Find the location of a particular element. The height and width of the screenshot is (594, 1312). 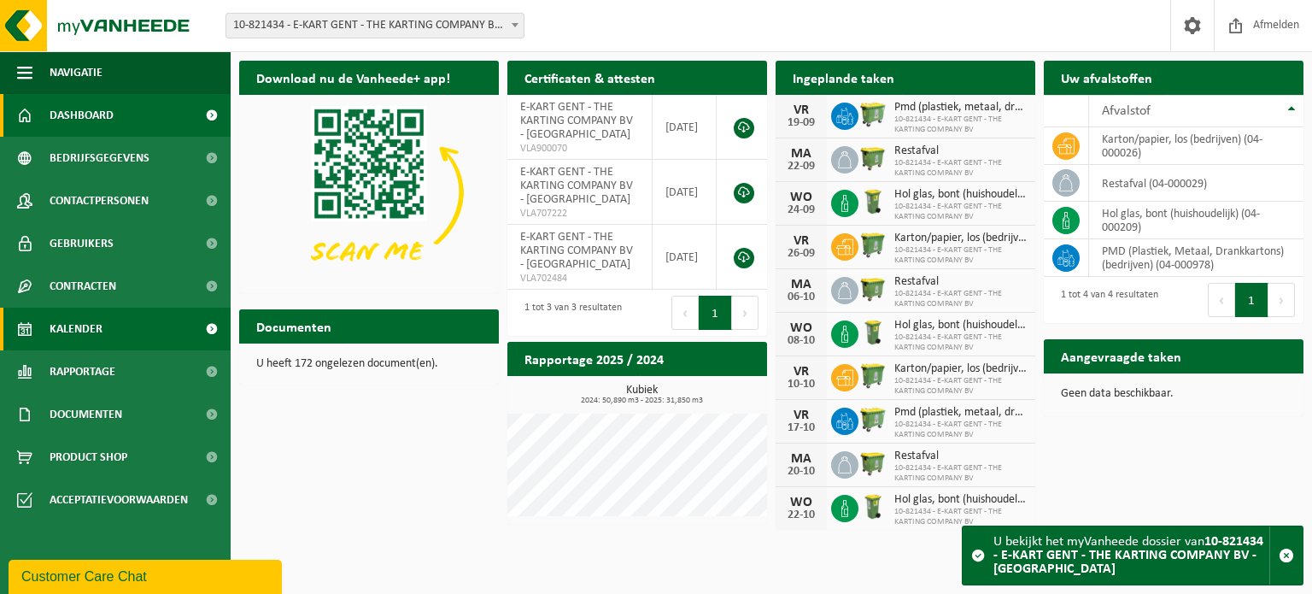

span: Documenten is located at coordinates (85, 414).